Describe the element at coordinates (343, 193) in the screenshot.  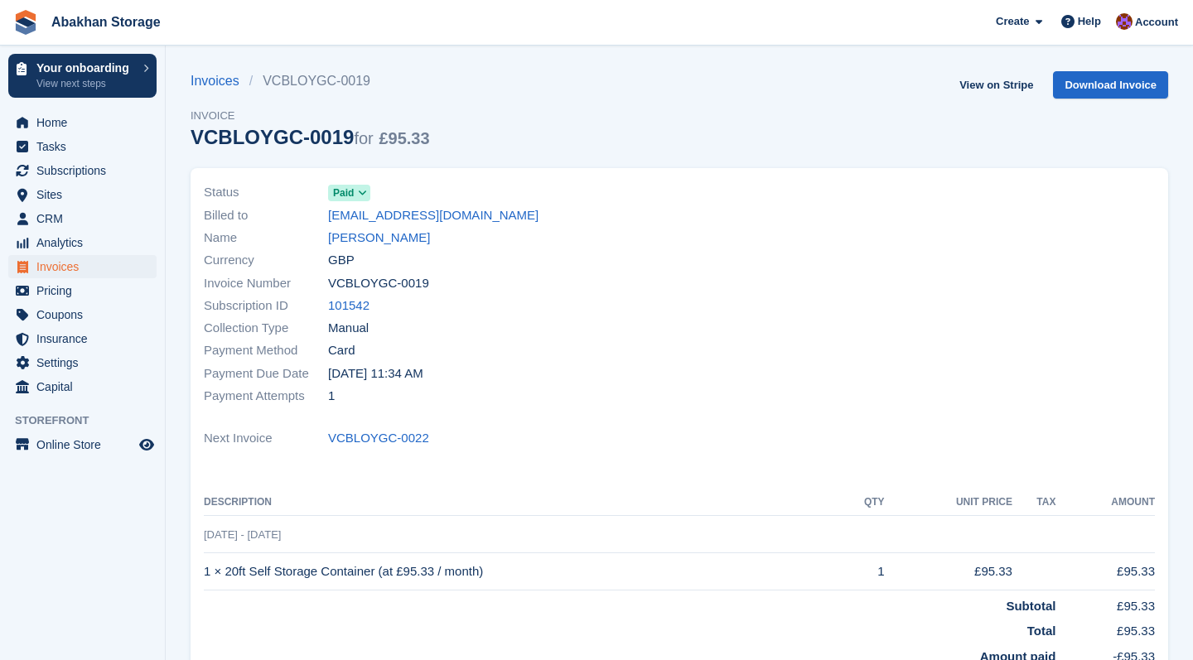
I see `span: Paid` at that location.